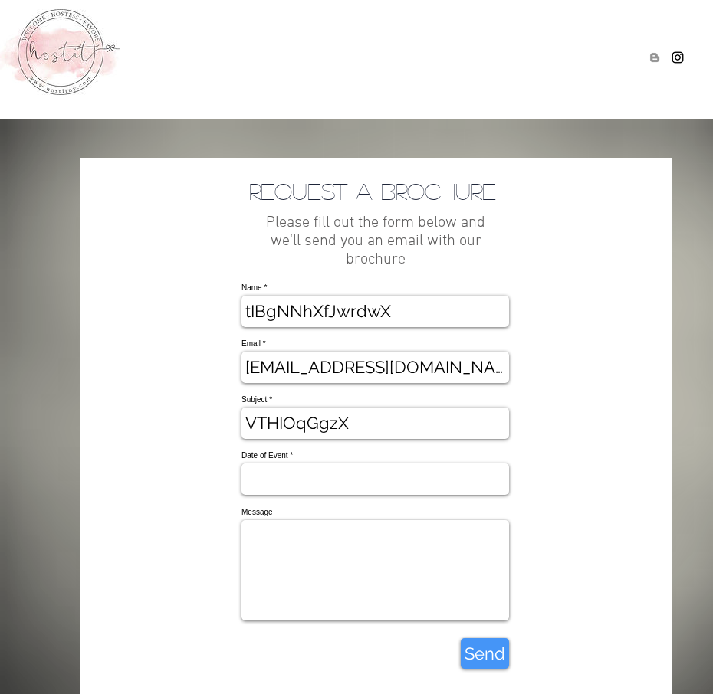 This screenshot has height=694, width=713. Describe the element at coordinates (375, 288) in the screenshot. I see `label: Name` at that location.